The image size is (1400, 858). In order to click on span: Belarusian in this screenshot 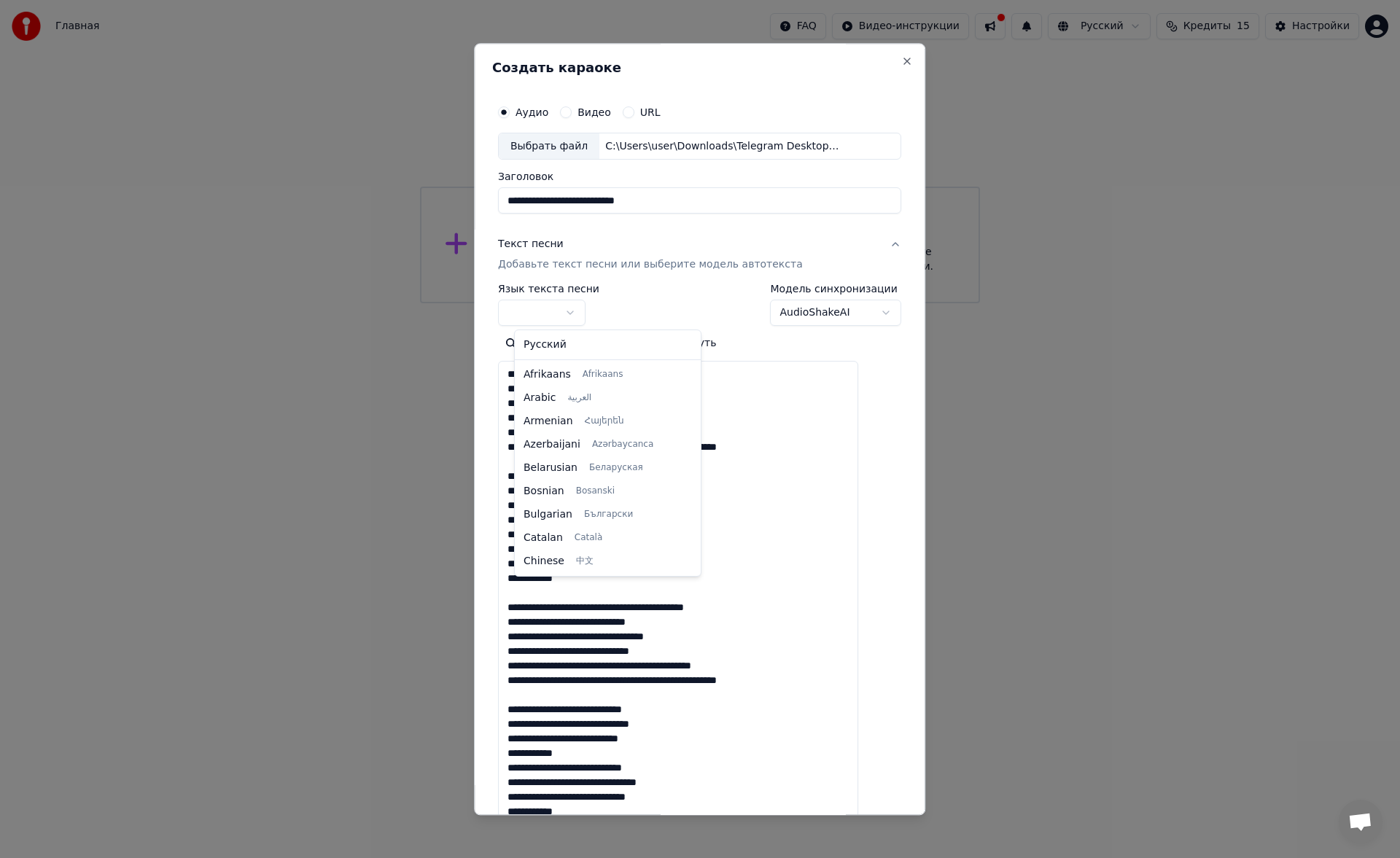, I will do `click(550, 468)`.